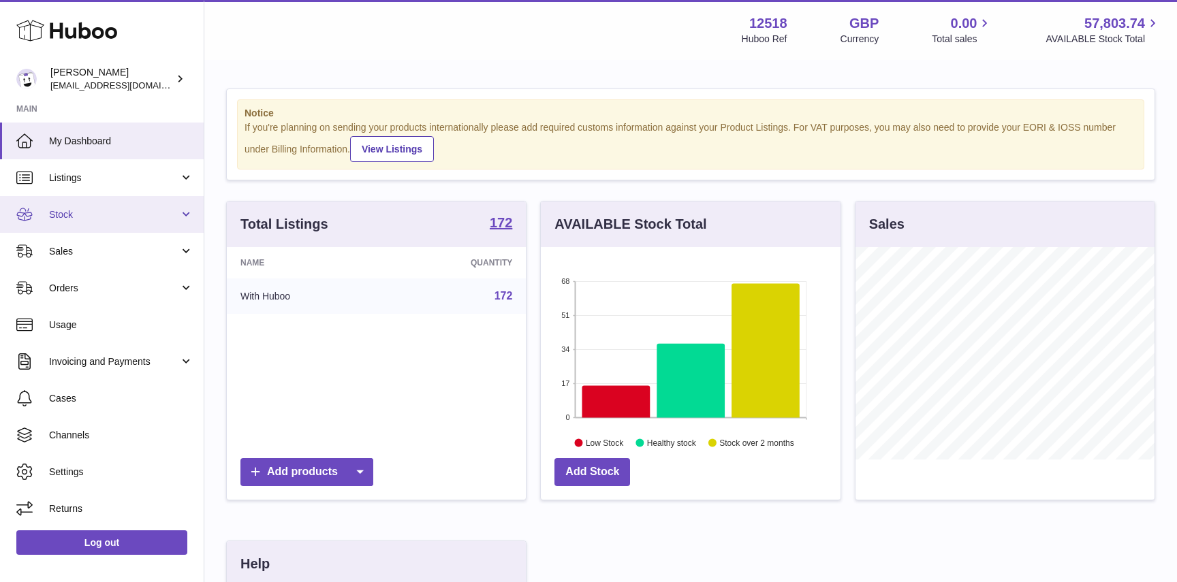 This screenshot has height=582, width=1177. I want to click on a: Add products, so click(306, 472).